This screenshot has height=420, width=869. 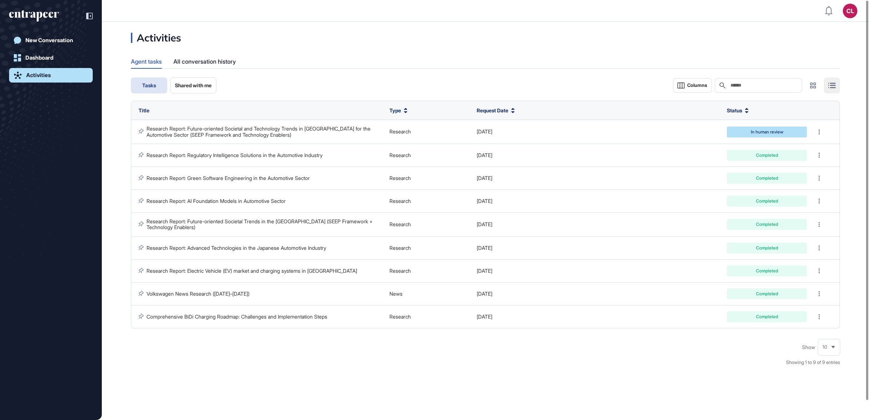 What do you see at coordinates (825, 347) in the screenshot?
I see `span: 10` at bounding box center [825, 347].